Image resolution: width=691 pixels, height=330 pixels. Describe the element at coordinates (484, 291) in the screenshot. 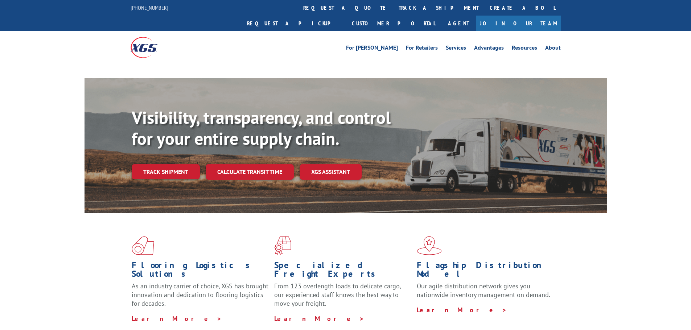

I see `span: Our agile distribution network gives you nationwide inventory management on demand.` at that location.